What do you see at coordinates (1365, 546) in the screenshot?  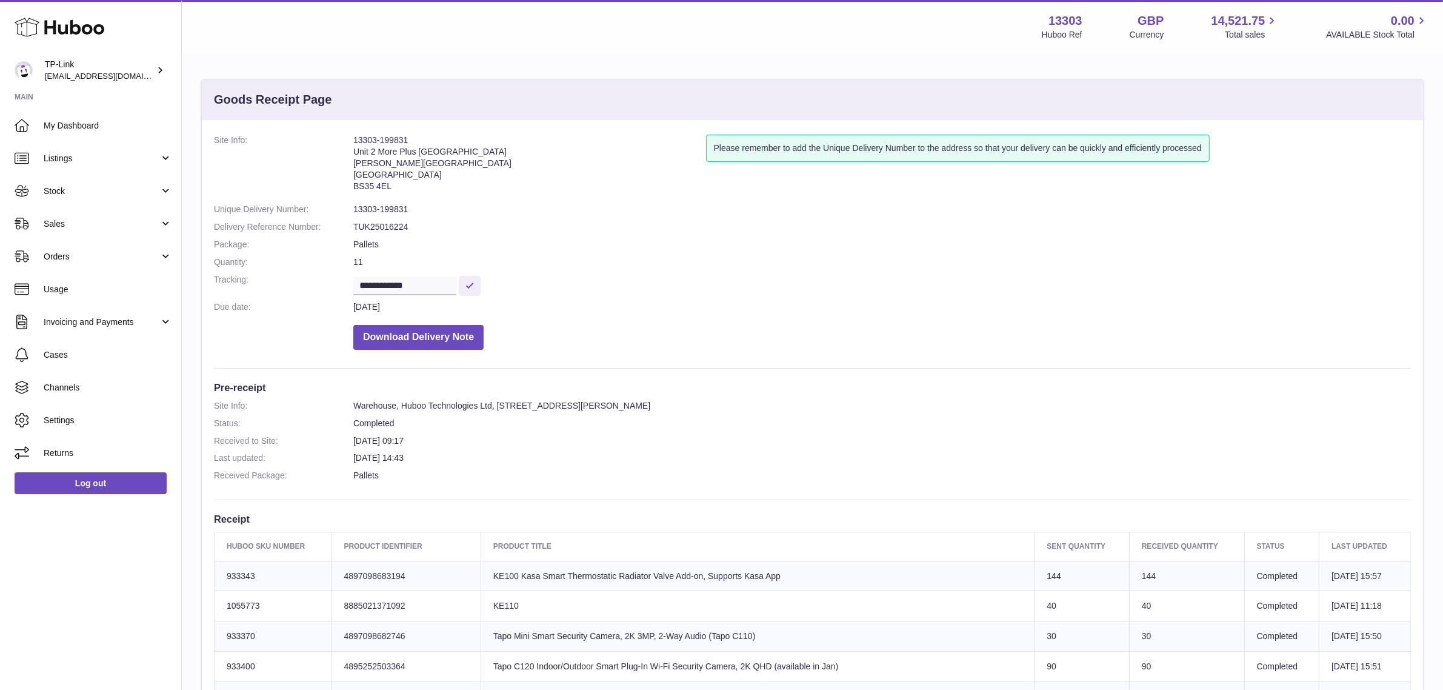 I see `th: Last updated` at bounding box center [1365, 546].